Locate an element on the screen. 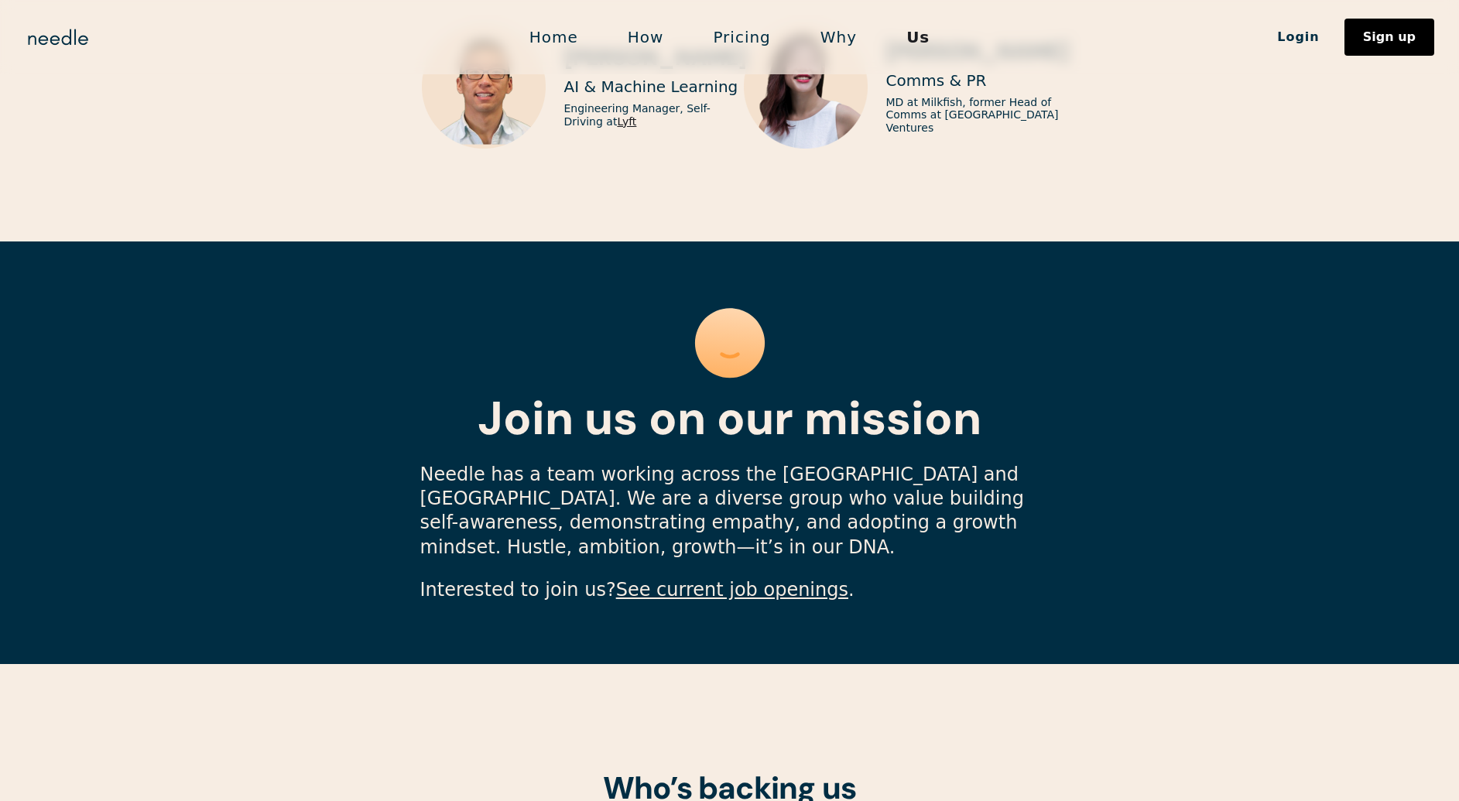 This screenshot has height=801, width=1459. p: Comms & PR is located at coordinates (936, 80).